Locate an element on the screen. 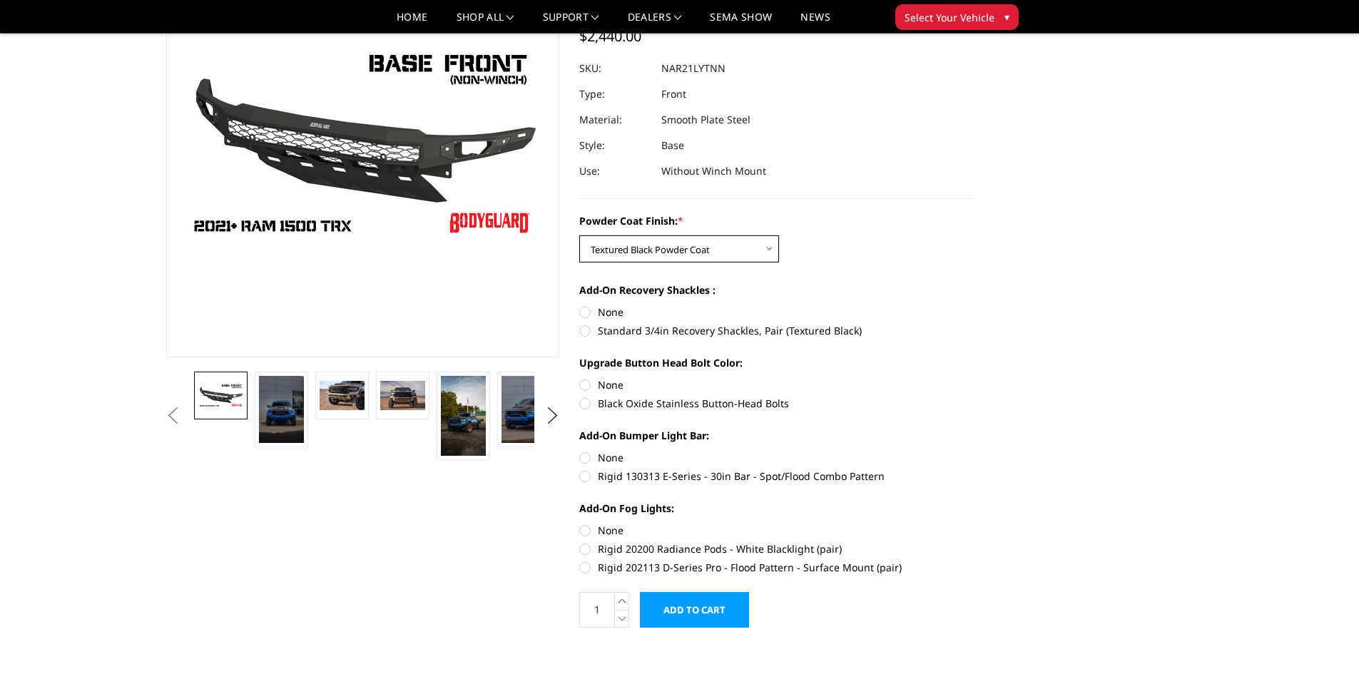  label: Rigid 130313 E-Series - 30in Bar - Spot/Flood Combo Pattern is located at coordinates (776, 476).